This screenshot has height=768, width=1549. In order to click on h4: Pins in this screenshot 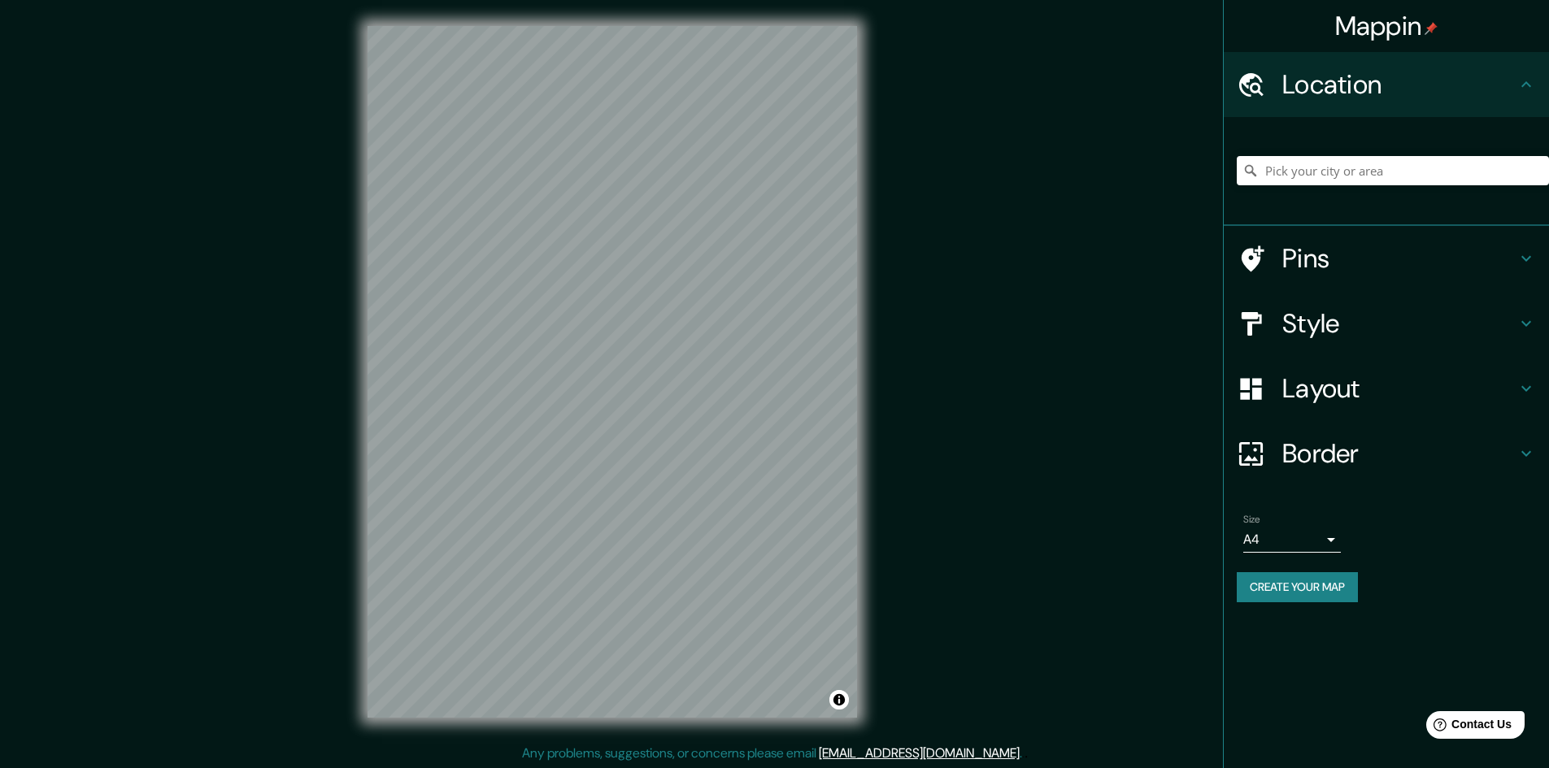, I will do `click(1399, 259)`.